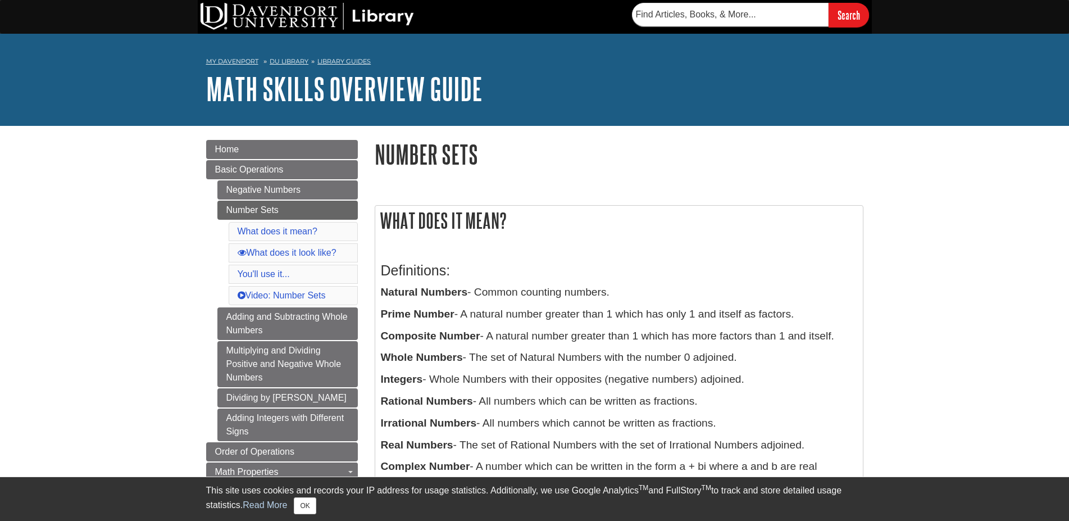 Image resolution: width=1069 pixels, height=521 pixels. I want to click on a: My Davenport, so click(232, 61).